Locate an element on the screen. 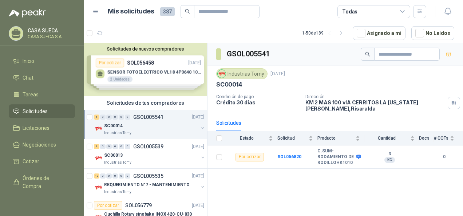  th: Solicitud is located at coordinates (298, 138).